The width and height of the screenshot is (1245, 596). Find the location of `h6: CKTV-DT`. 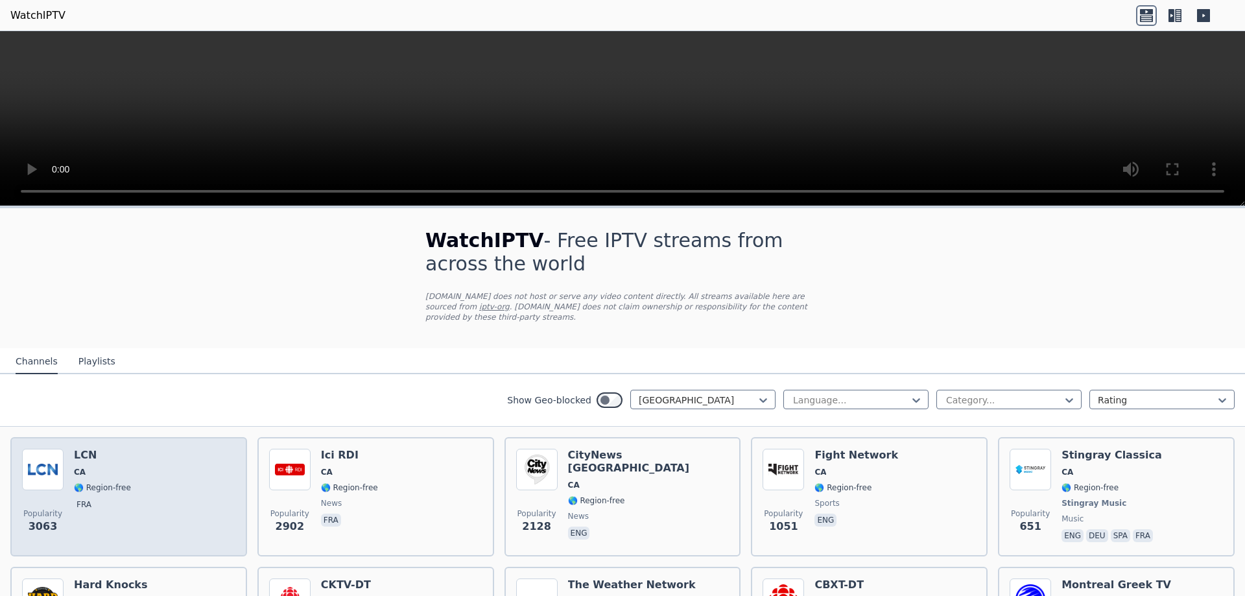

h6: CKTV-DT is located at coordinates (350, 585).